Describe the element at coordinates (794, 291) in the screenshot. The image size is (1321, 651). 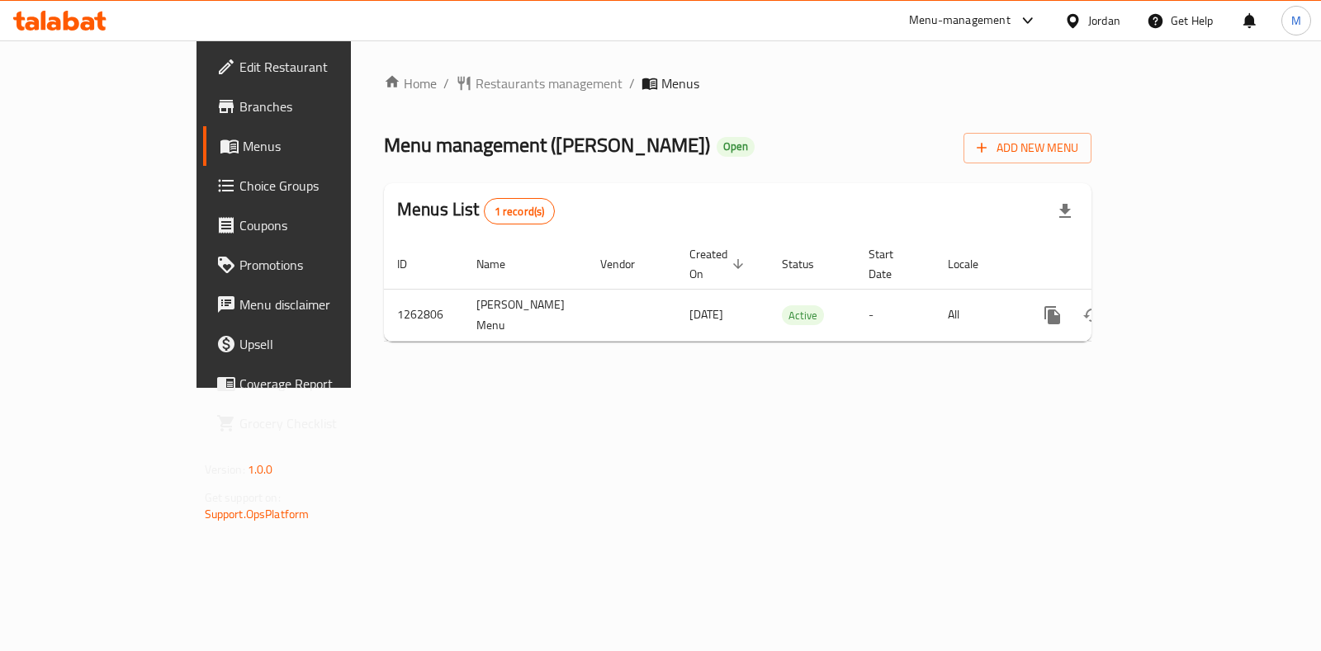
I see `table: enhanced table` at that location.